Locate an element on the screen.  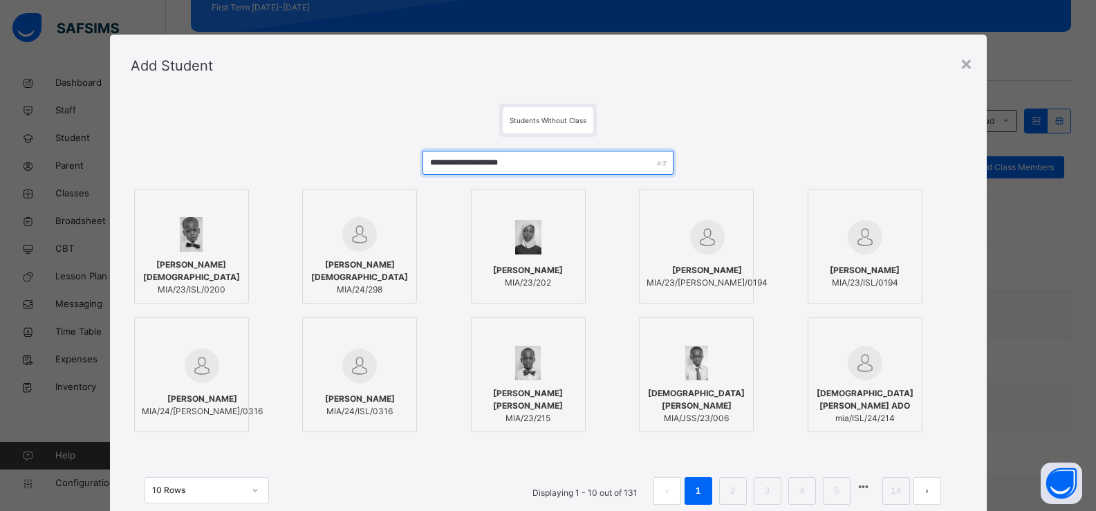
span: MIA/23/215 is located at coordinates (528, 418).